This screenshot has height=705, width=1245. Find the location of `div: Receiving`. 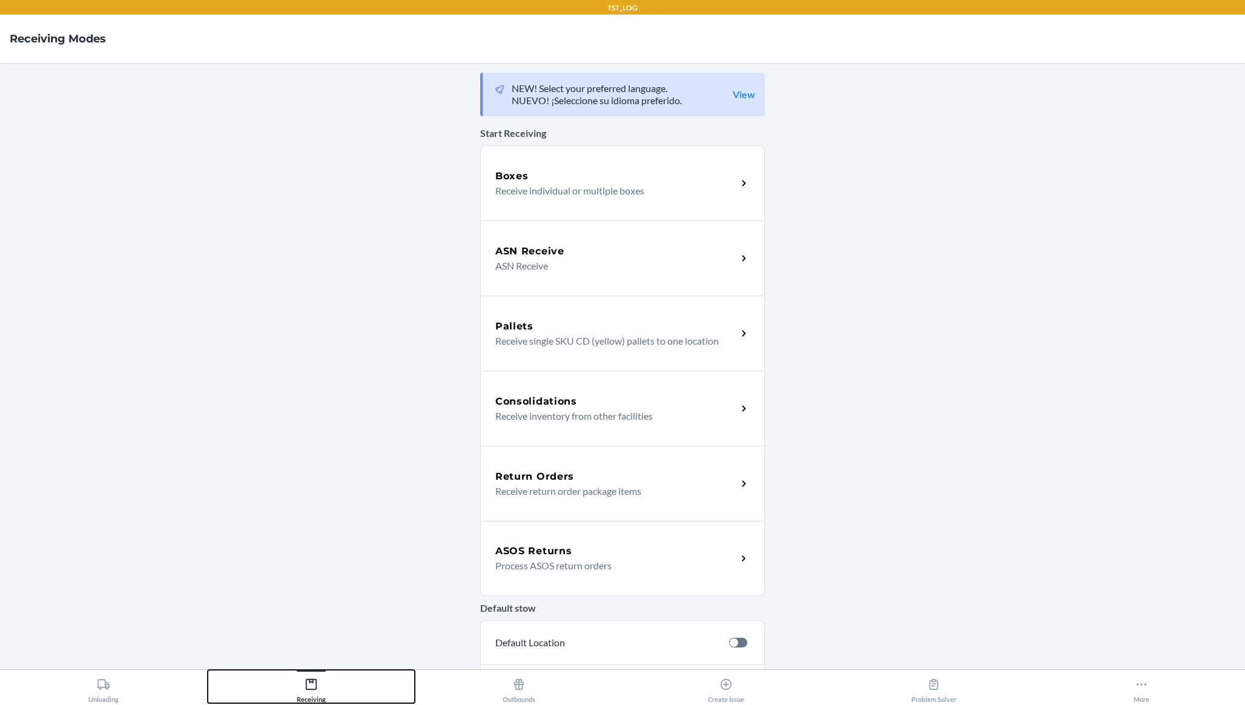

div: Receiving is located at coordinates (311, 688).